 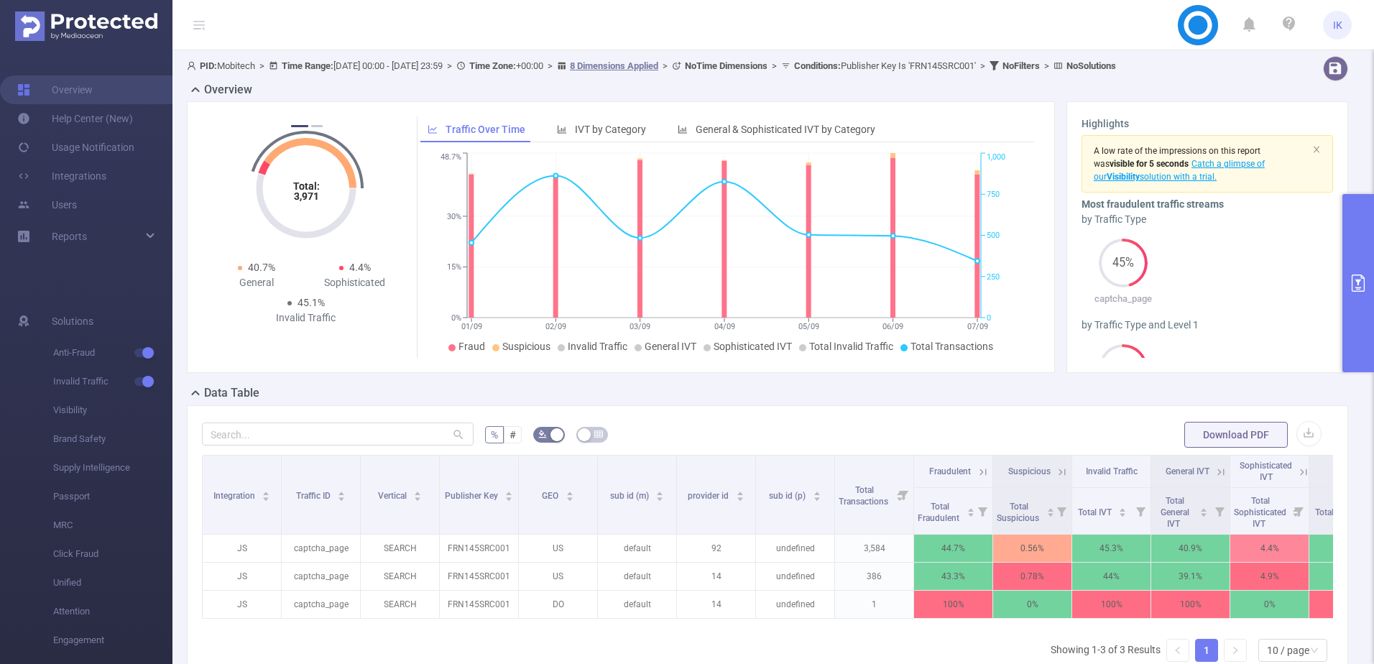 I want to click on span: Passport, so click(x=113, y=497).